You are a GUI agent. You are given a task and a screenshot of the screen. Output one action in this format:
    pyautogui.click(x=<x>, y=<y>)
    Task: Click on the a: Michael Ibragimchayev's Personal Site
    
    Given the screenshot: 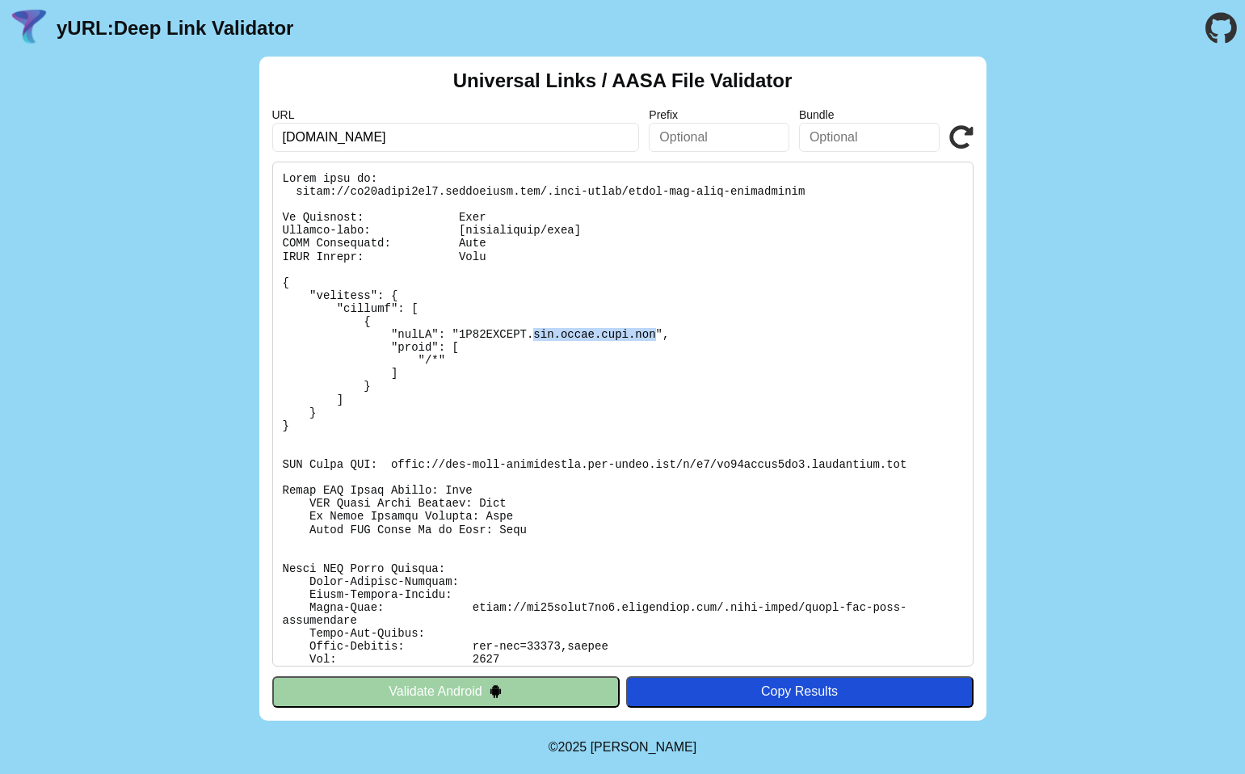 What is the action you would take?
    pyautogui.click(x=644, y=747)
    